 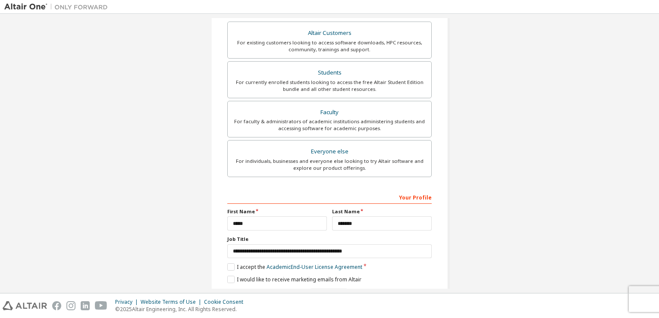 I want to click on label: Job Title, so click(x=330, y=239).